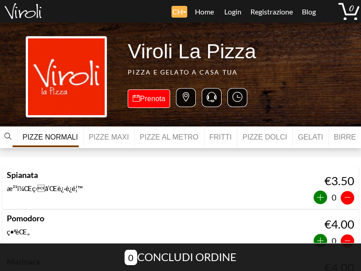 This screenshot has height=271, width=361. I want to click on h1: Viroli La Pizza, so click(237, 51).